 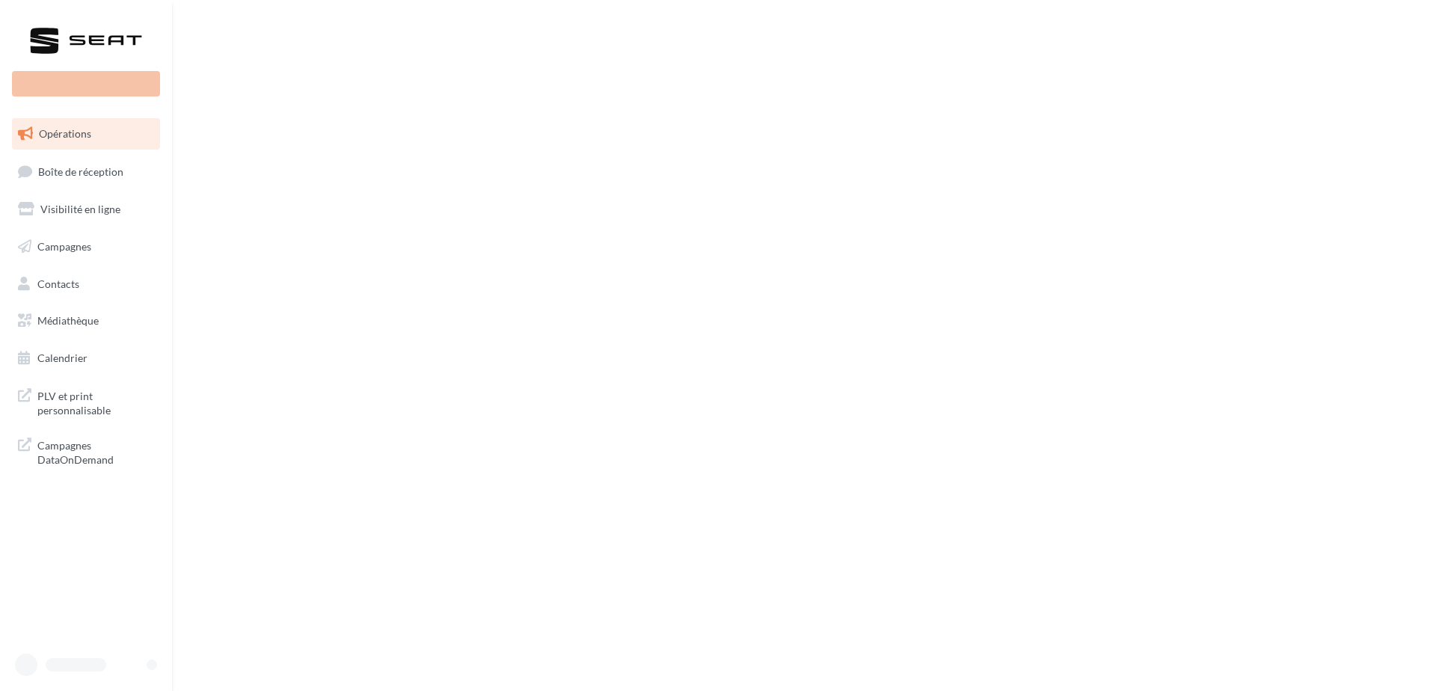 I want to click on span: Boîte de réception, so click(x=81, y=171).